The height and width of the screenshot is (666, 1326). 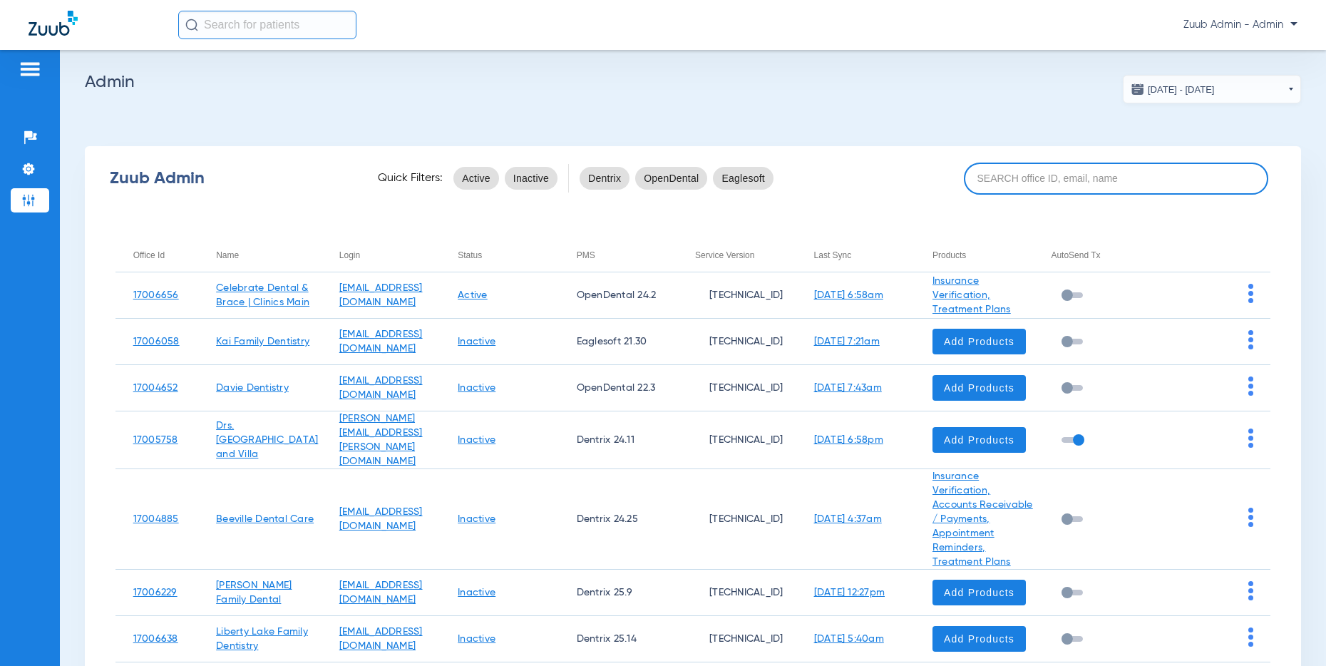 What do you see at coordinates (264, 519) in the screenshot?
I see `a: Beeville Dental Care` at bounding box center [264, 519].